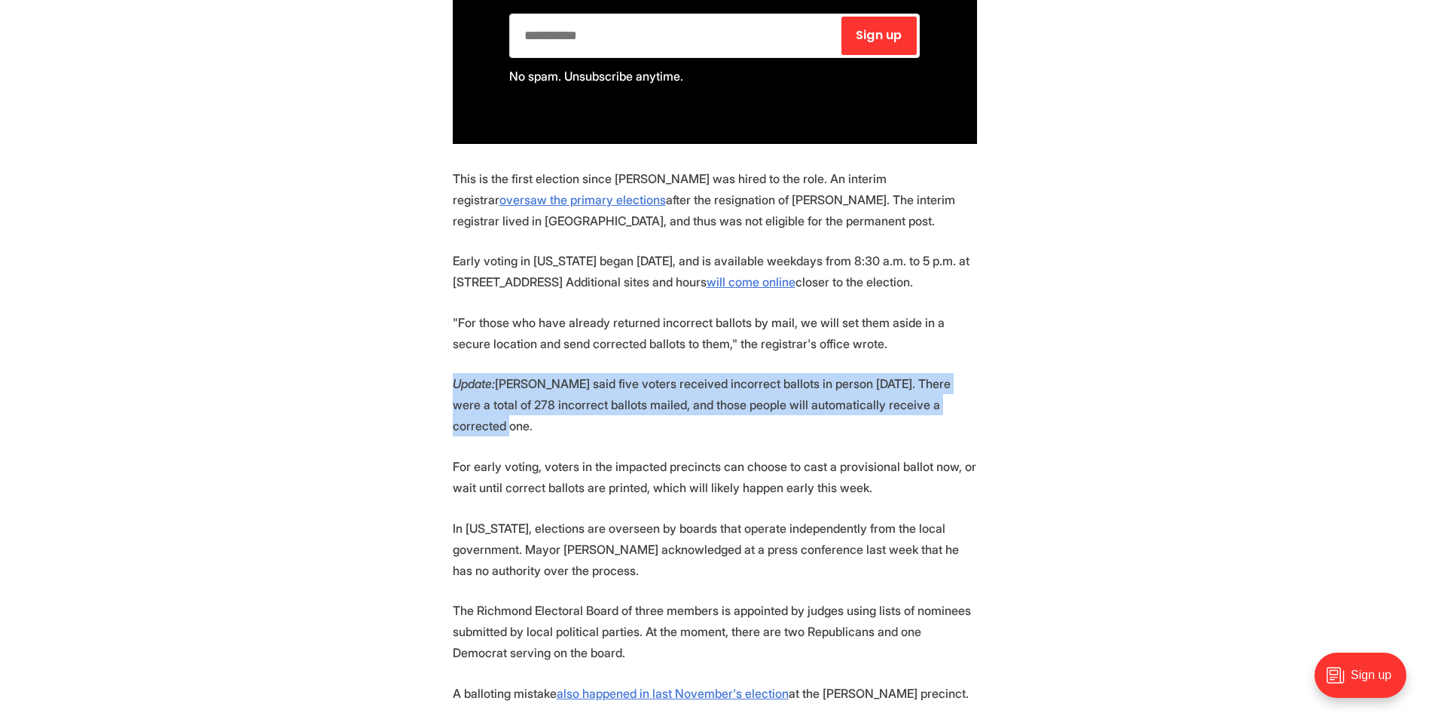 This screenshot has height=719, width=1429. What do you see at coordinates (879, 35) in the screenshot?
I see `span: Sign up` at bounding box center [879, 35].